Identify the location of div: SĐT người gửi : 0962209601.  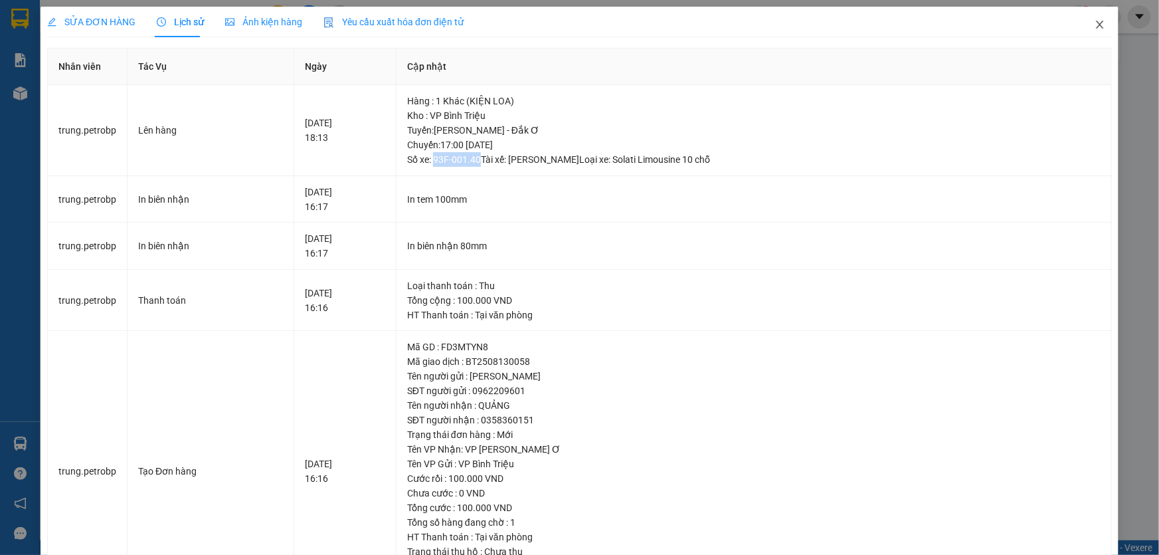
(754, 391).